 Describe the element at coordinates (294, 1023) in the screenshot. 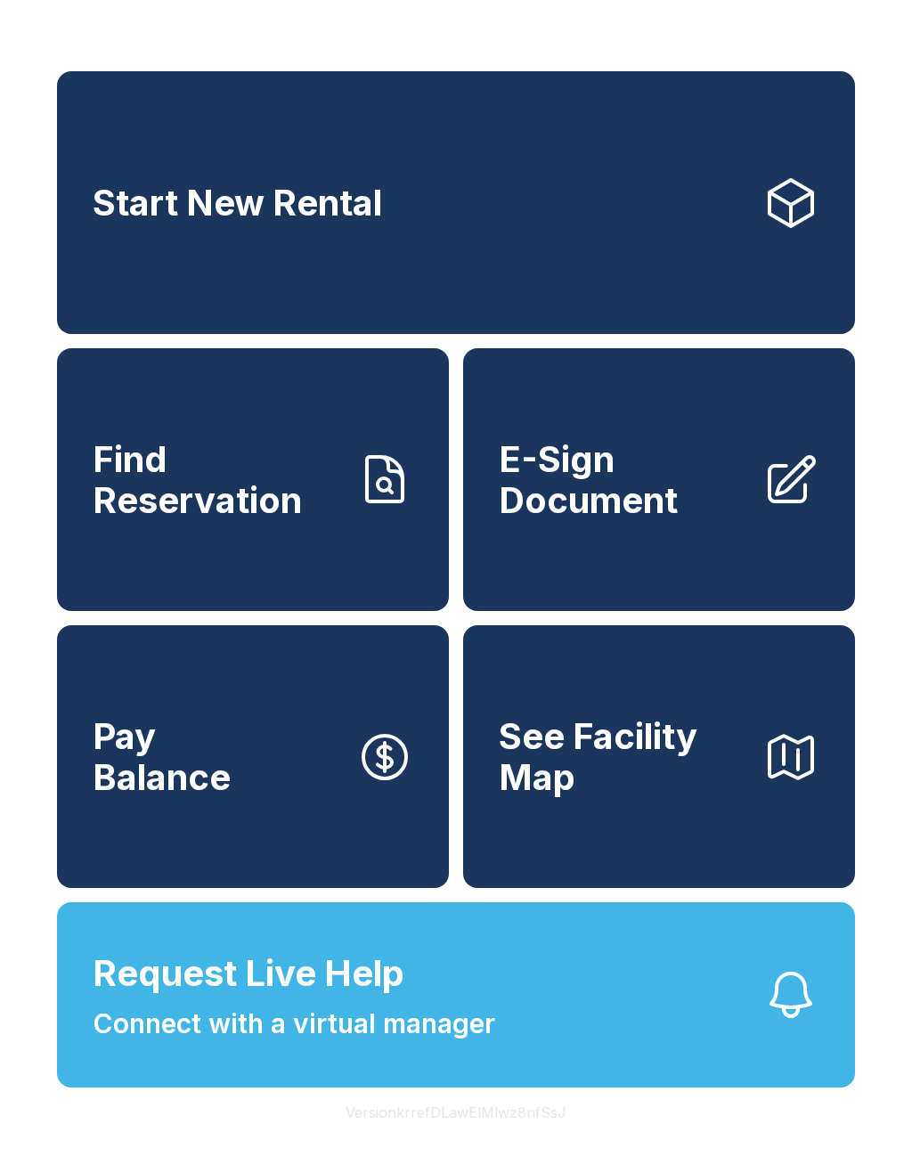

I see `span: Connect with a virtual manager` at that location.